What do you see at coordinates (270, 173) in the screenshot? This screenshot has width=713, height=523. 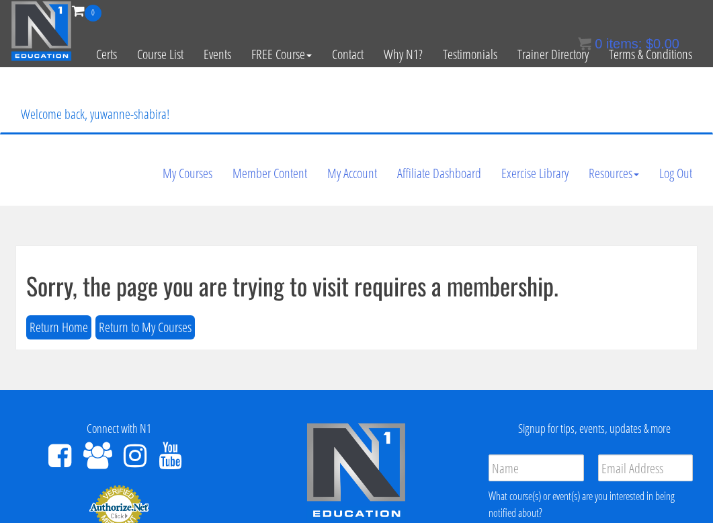 I see `a: Member Content` at bounding box center [270, 173].